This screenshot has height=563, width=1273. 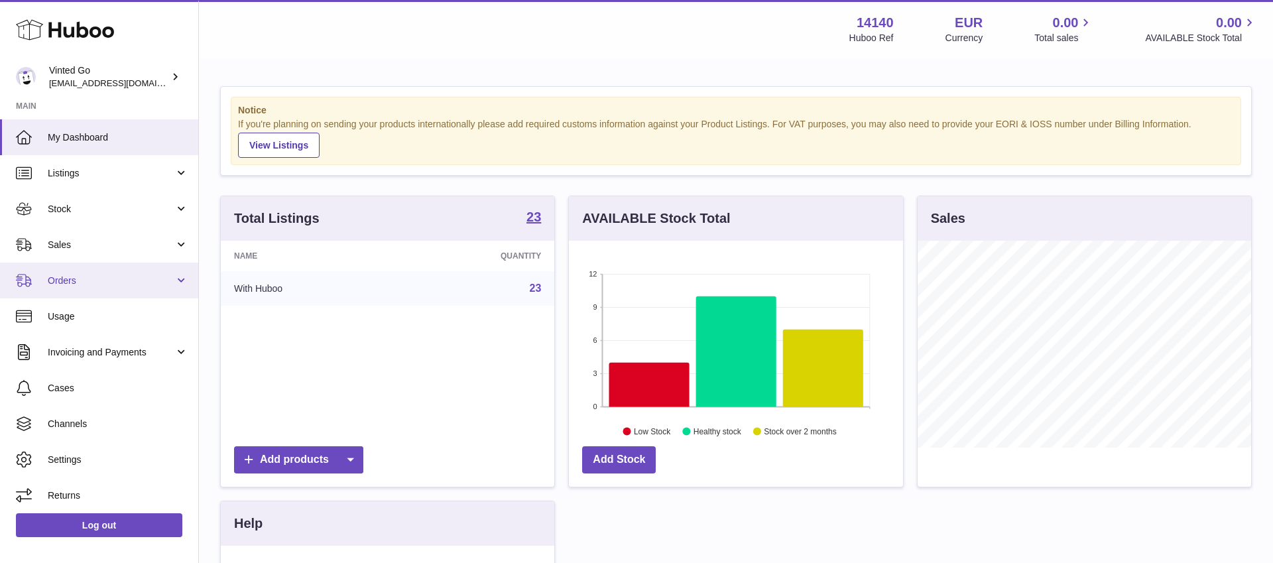 I want to click on span: Settings, so click(x=118, y=459).